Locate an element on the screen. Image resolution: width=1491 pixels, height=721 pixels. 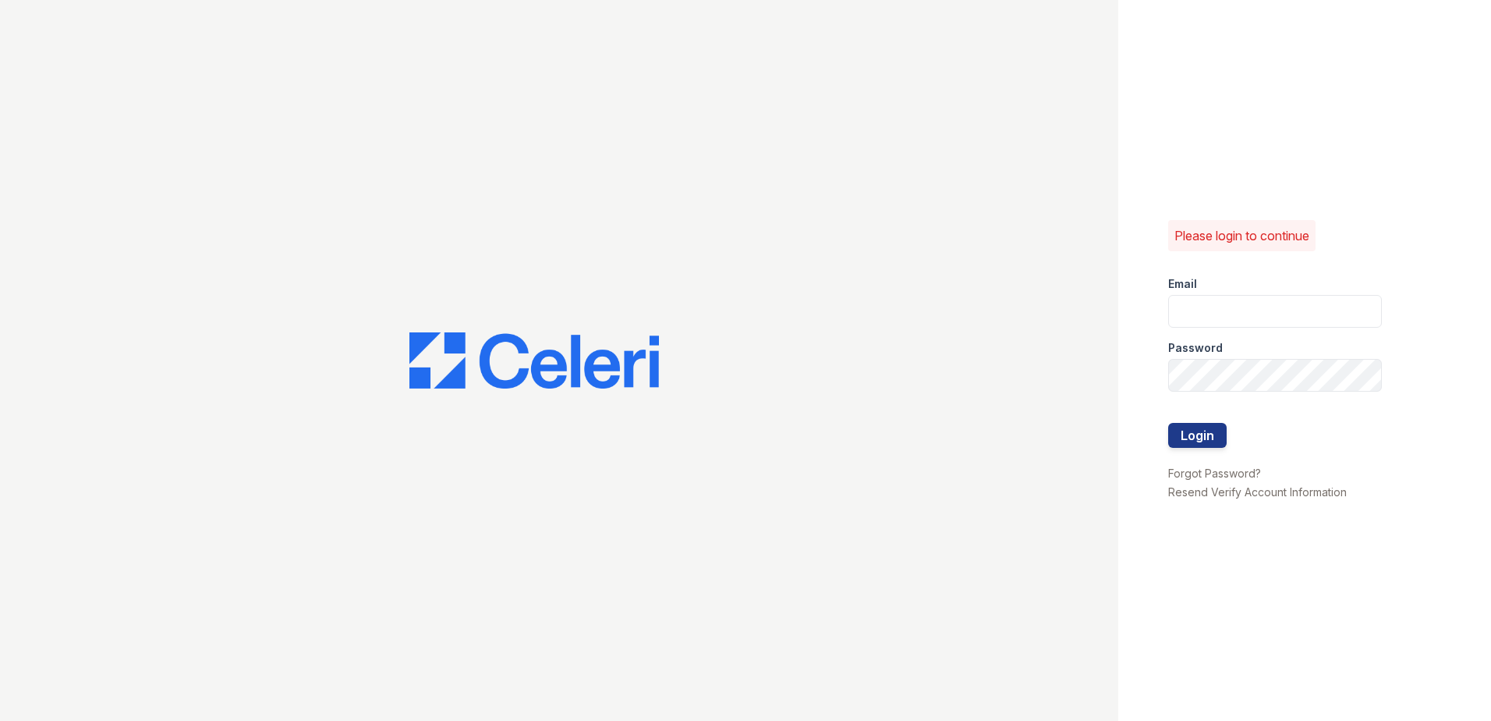
label: Email is located at coordinates (1182, 284).